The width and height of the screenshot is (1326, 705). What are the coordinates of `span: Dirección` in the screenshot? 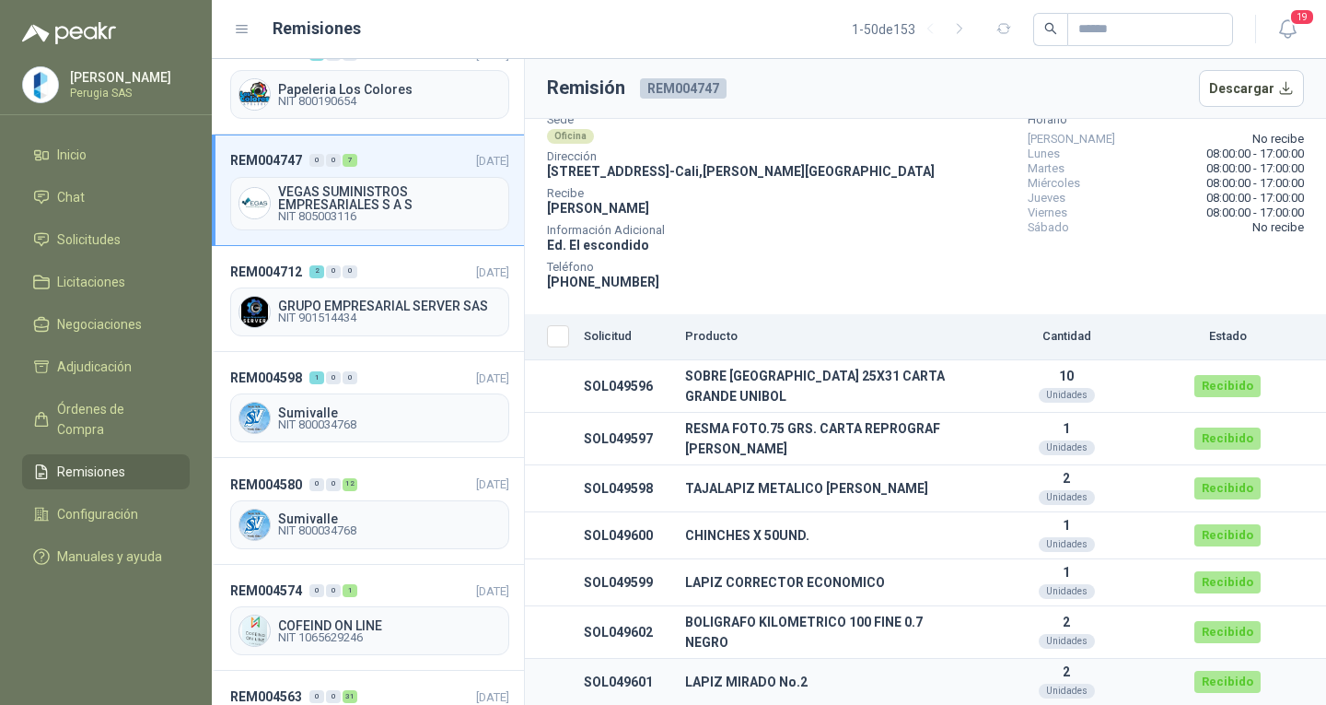 It's located at (741, 157).